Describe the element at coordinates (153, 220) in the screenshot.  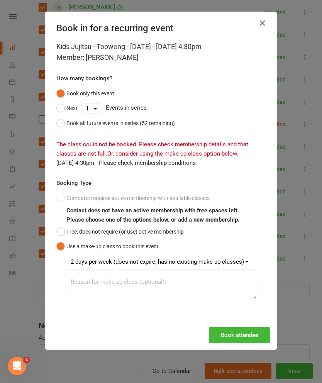
I see `b: Please choose one of the options below, or add a new membership.` at that location.